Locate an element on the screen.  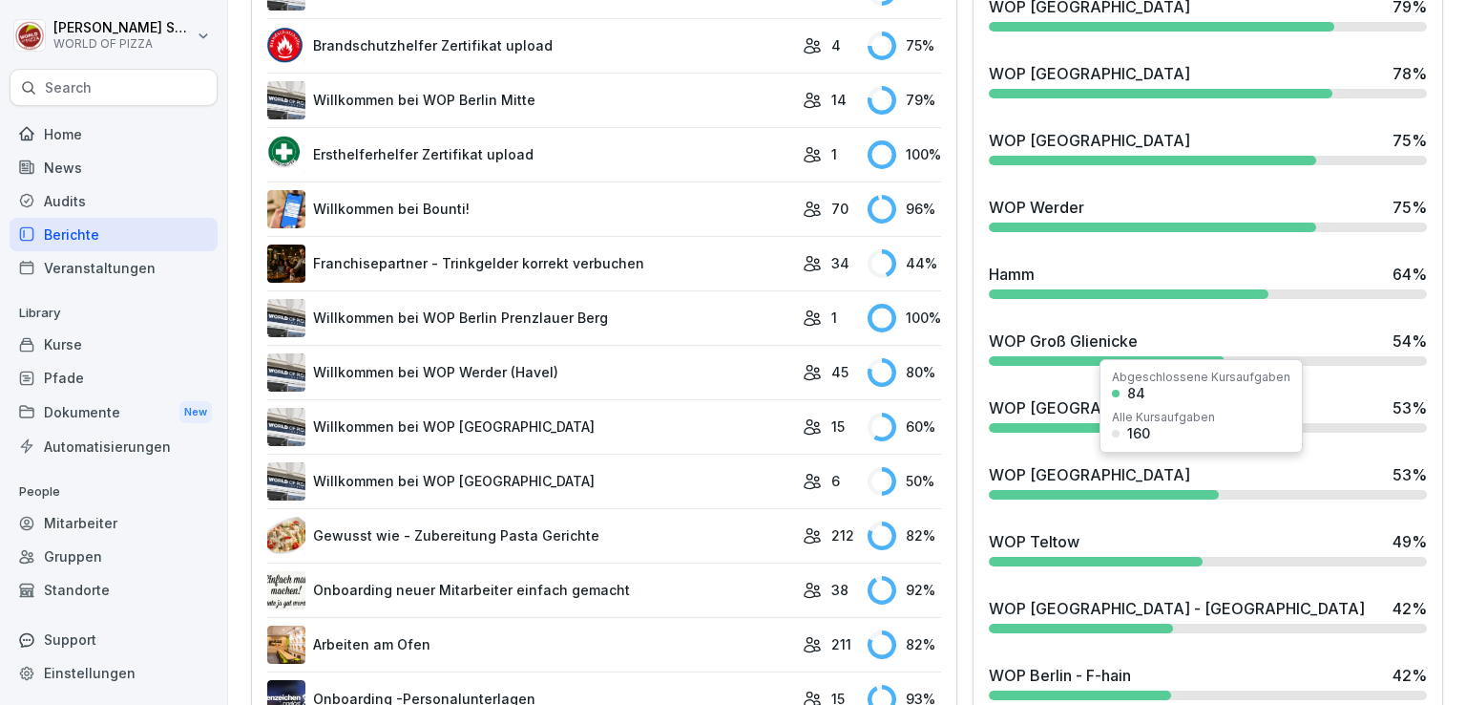
img: os6dg2hw3carydpubi7llkzo.png is located at coordinates (286, 644).